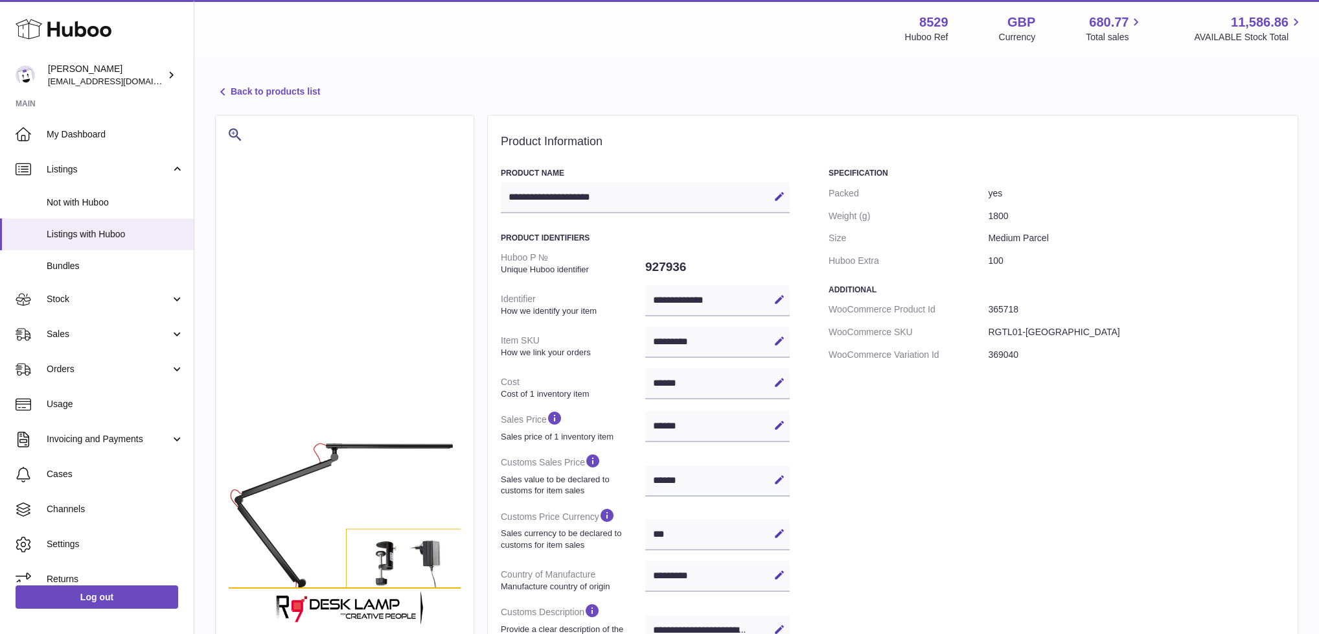 Image resolution: width=1319 pixels, height=634 pixels. Describe the element at coordinates (571, 586) in the screenshot. I see `strong: Manufacture country of origin` at that location.